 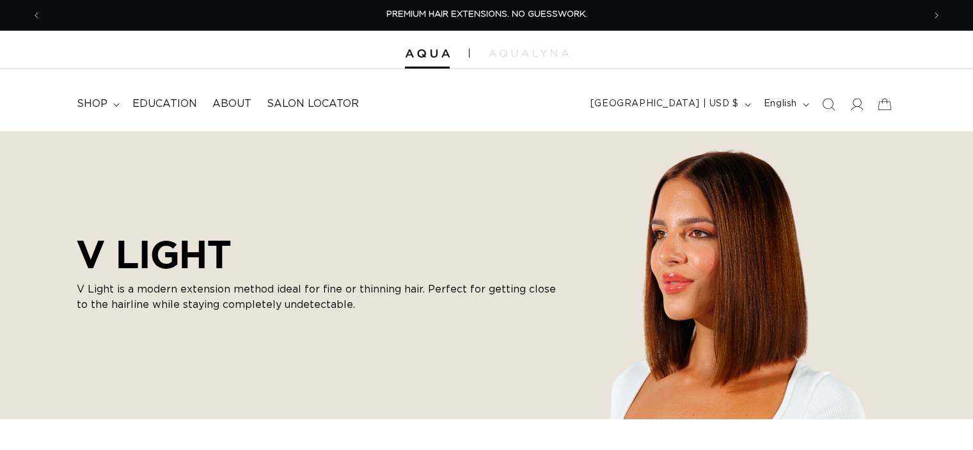 I want to click on span: About, so click(x=232, y=104).